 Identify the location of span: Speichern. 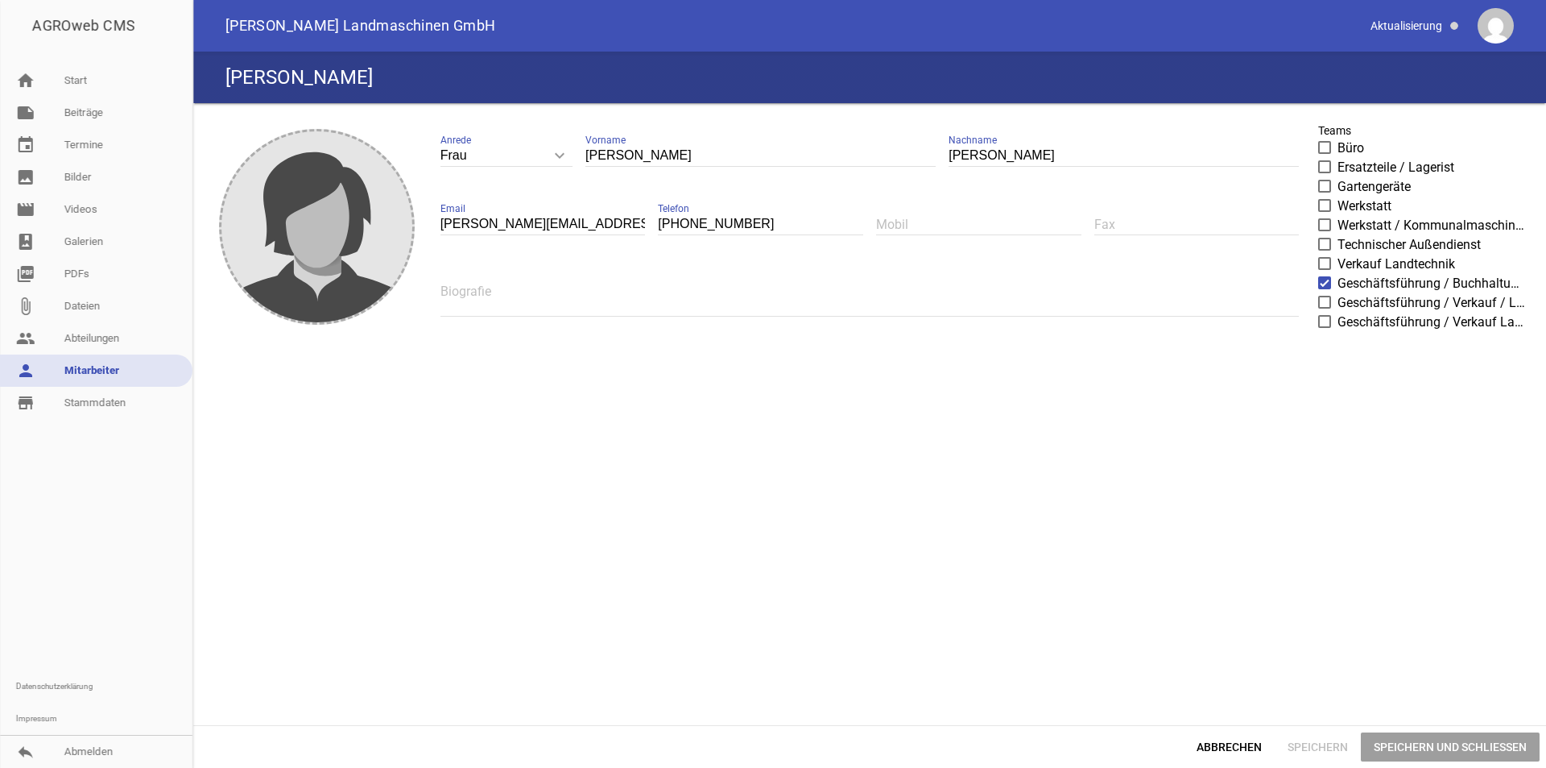
(1318, 747).